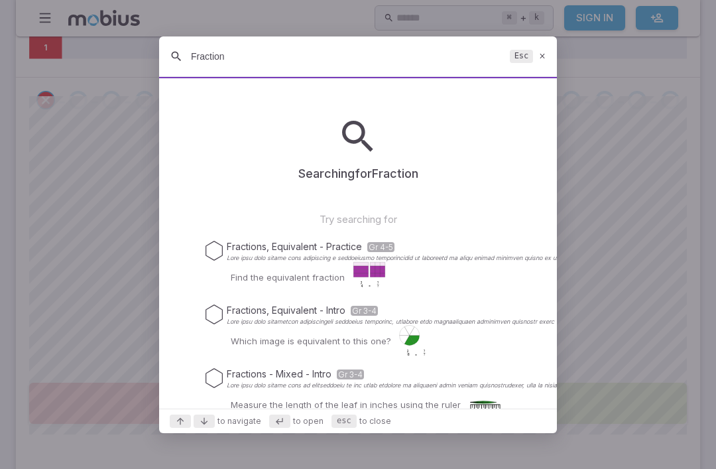  What do you see at coordinates (288, 277) in the screenshot?
I see `p: Find the equivalent fraction` at bounding box center [288, 277].